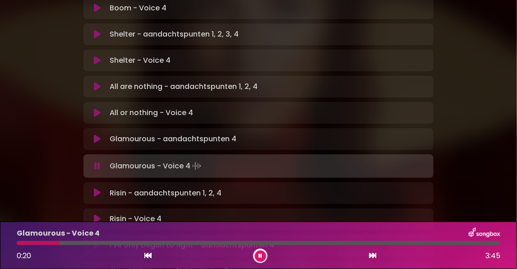  I want to click on p: Risin - aandachtspunten 1, 2, 4, so click(166, 193).